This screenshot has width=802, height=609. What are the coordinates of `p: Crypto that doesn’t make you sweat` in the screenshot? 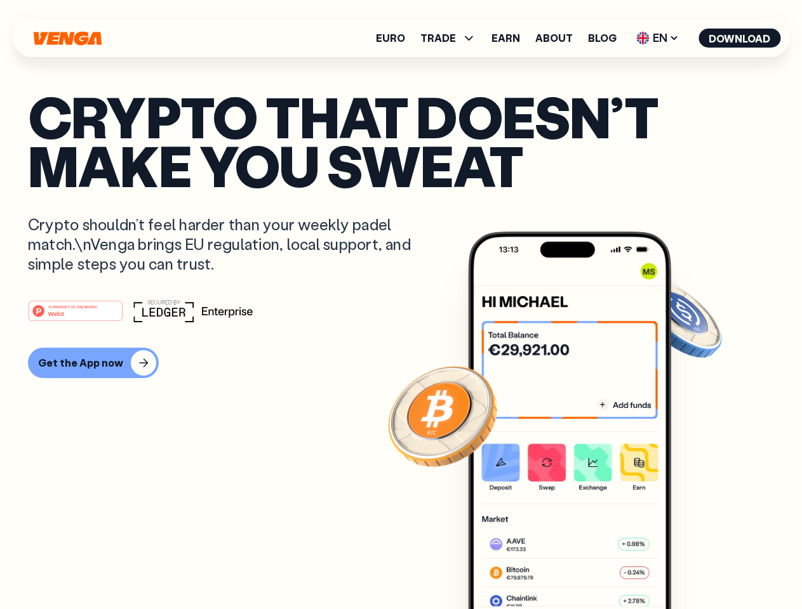 It's located at (401, 140).